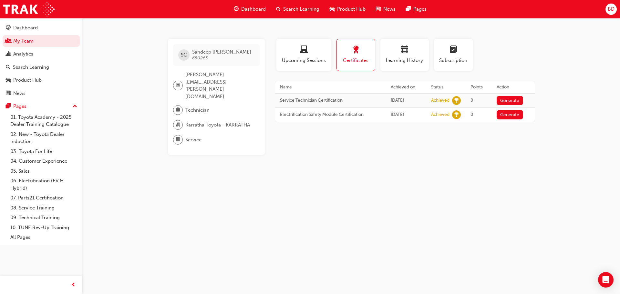 The image size is (620, 294). I want to click on button: Subscription, so click(453, 55).